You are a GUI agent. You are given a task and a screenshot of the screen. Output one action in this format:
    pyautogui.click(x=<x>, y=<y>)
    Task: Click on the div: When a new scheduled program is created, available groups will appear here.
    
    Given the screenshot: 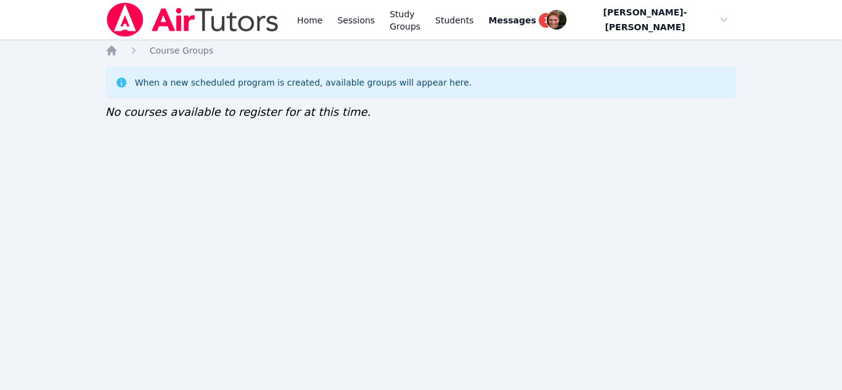 What is the action you would take?
    pyautogui.click(x=303, y=83)
    